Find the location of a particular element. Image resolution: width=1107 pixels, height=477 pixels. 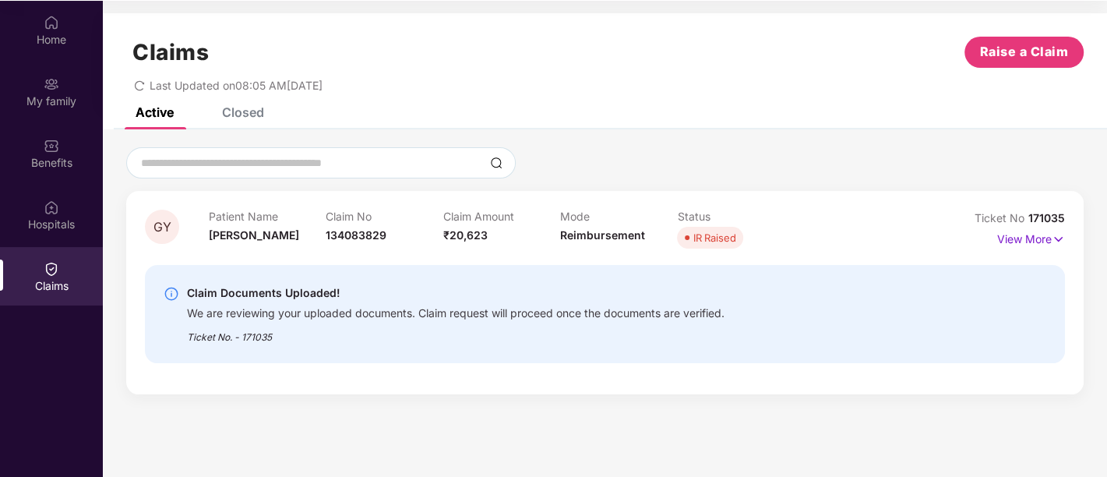

img: svg+xml;base64,PHN2ZyB4bWxucz0iaHR0cDovL3d3dy53My5vcmcvMjAwMC9zdmciIHdpZHRoPSIxNyIgaGVpZ2h0PSIxNy... is located at coordinates (1058, 239).